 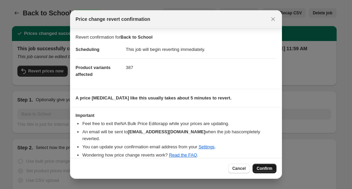 What do you see at coordinates (273, 19) in the screenshot?
I see `button: Close` at bounding box center [273, 19].